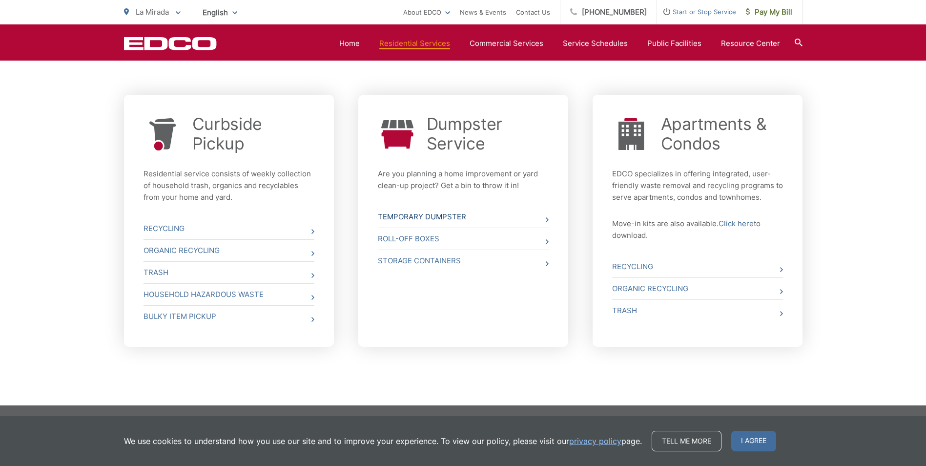  What do you see at coordinates (698, 229) in the screenshot?
I see `p: Move-in kits are also available. to download.` at bounding box center [698, 229].